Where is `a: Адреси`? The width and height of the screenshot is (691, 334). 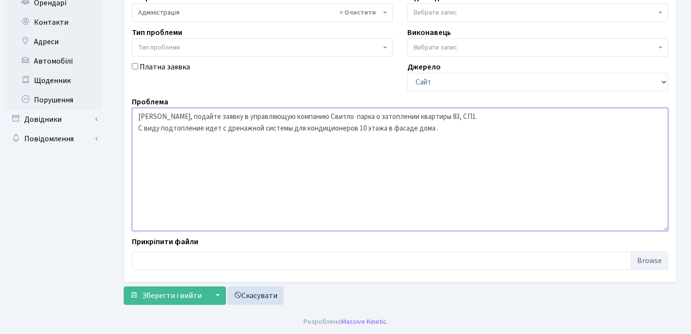
a: Адреси is located at coordinates (53, 42).